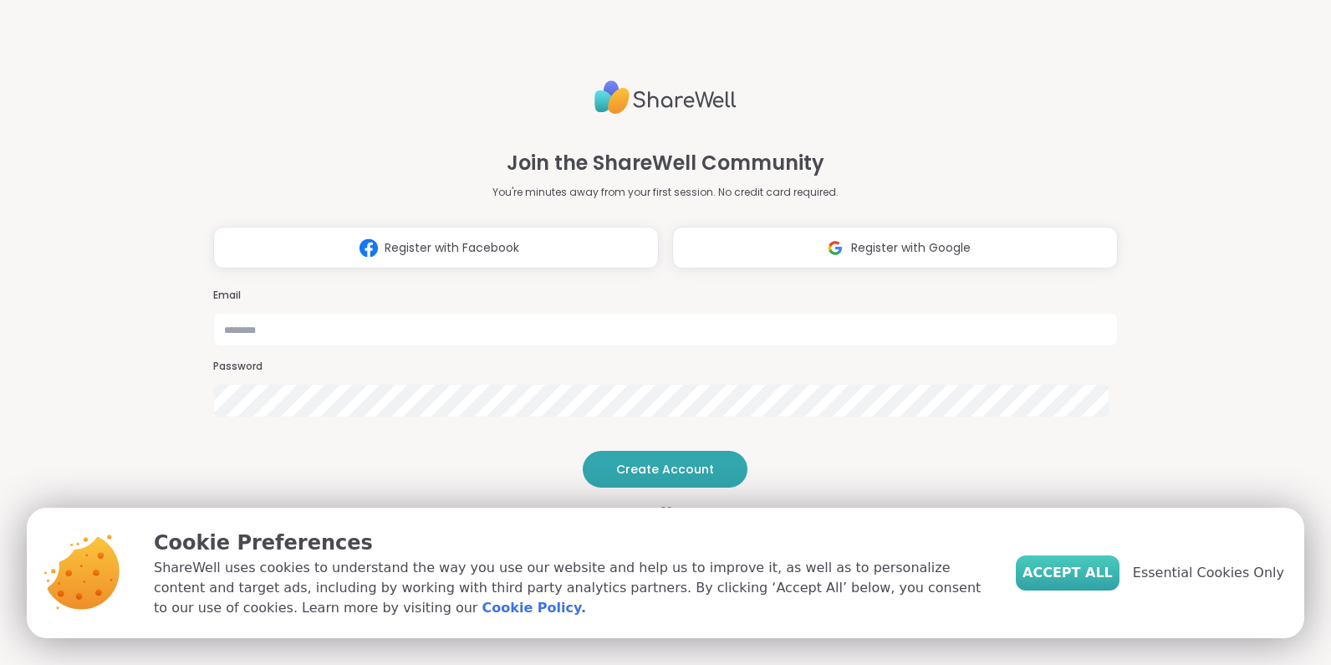  I want to click on span: Create Account, so click(665, 469).